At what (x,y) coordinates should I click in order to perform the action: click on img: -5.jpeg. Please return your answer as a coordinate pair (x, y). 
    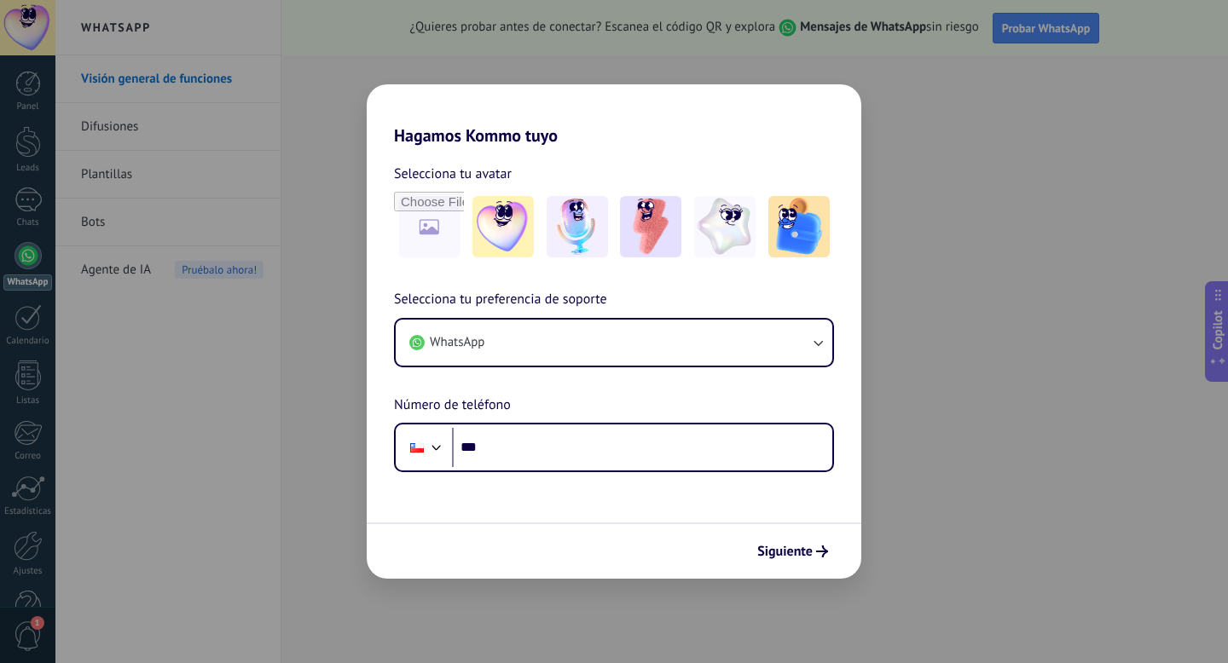
    Looking at the image, I should click on (799, 227).